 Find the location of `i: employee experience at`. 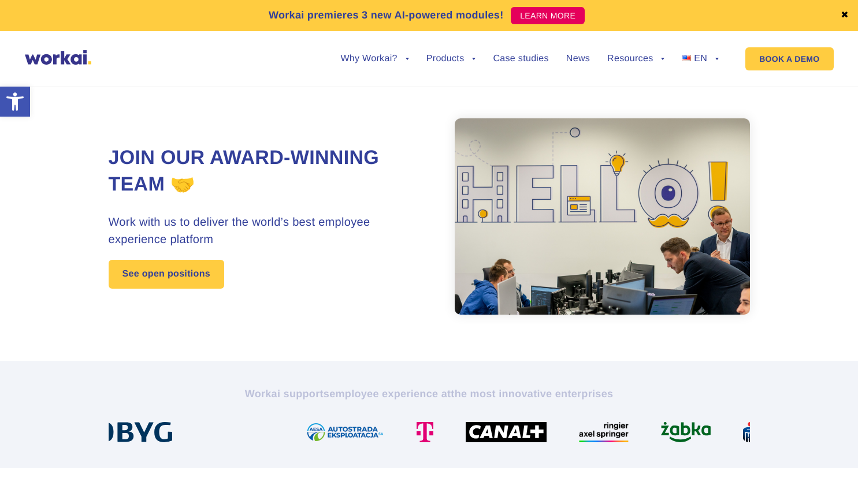

i: employee experience at is located at coordinates (390, 394).